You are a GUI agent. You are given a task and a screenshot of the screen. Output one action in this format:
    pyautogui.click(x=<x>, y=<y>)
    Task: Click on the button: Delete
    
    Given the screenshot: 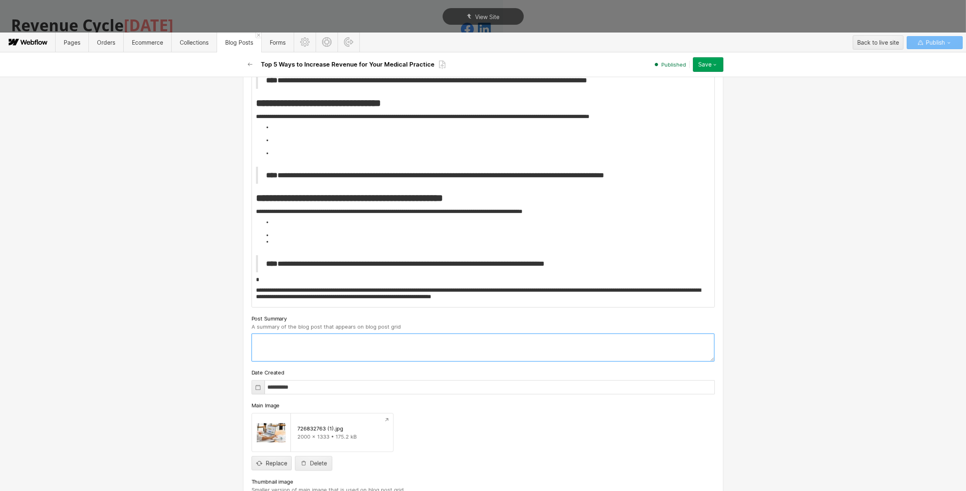 What is the action you would take?
    pyautogui.click(x=314, y=464)
    